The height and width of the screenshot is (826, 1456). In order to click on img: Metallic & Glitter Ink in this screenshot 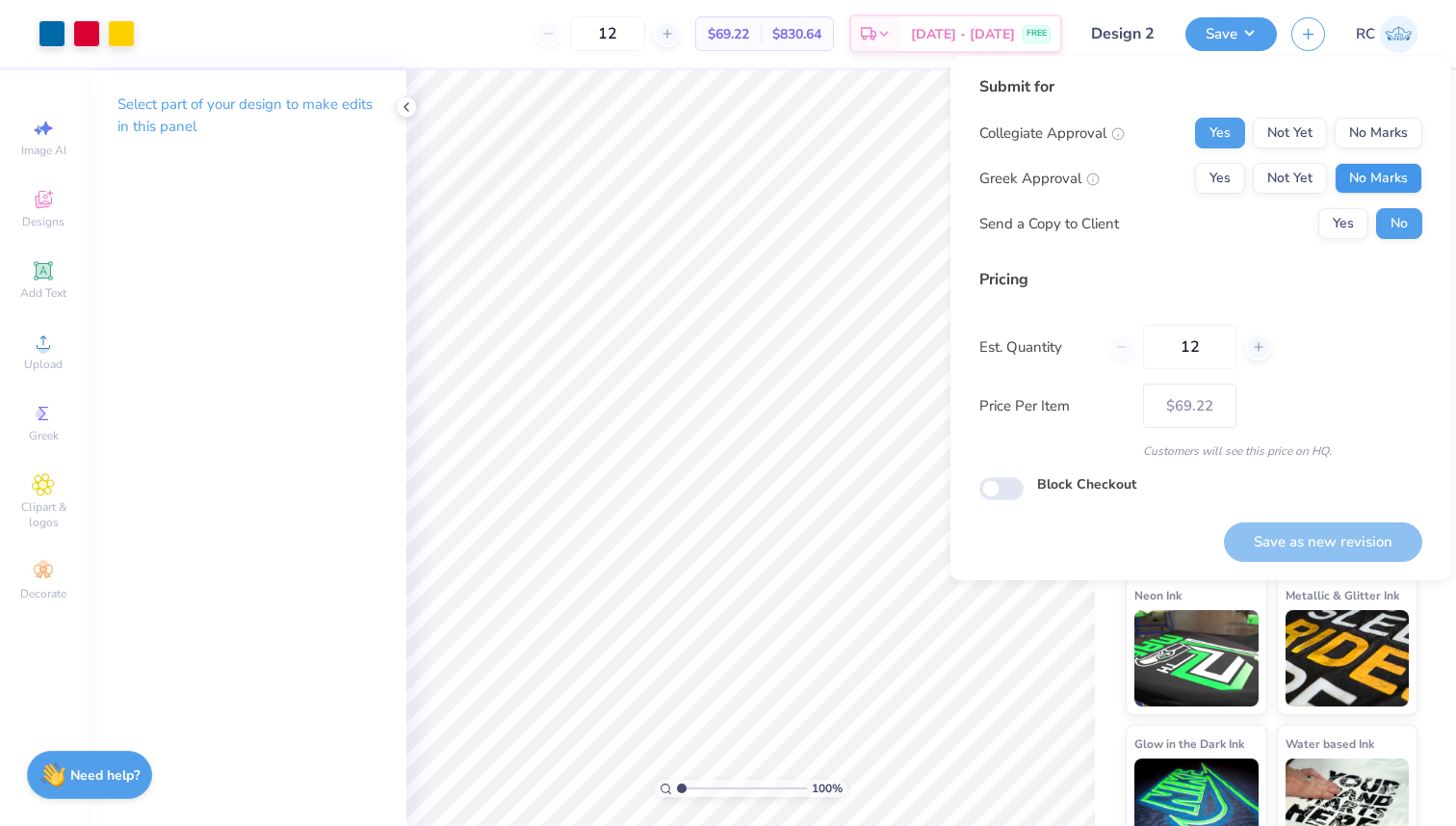, I will do `click(1347, 658)`.